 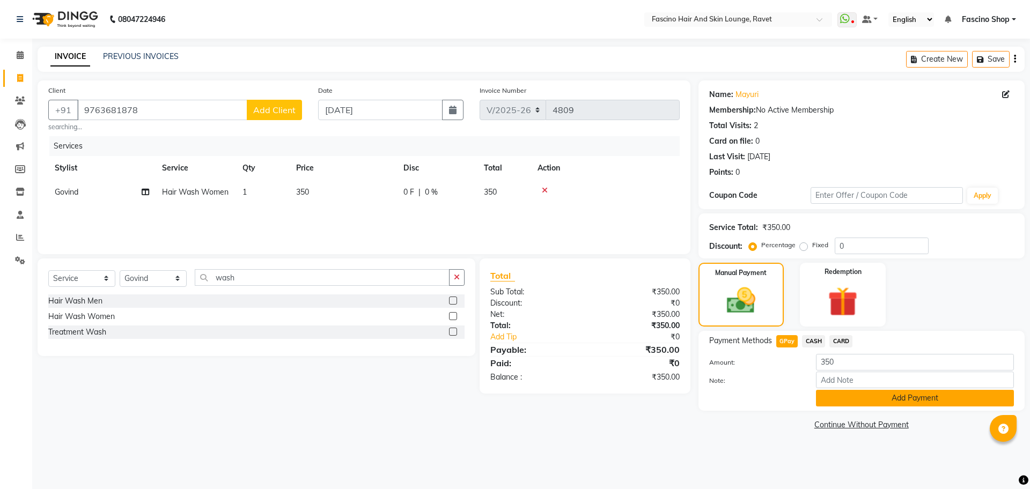 What do you see at coordinates (437, 168) in the screenshot?
I see `th: Disc` at bounding box center [437, 168].